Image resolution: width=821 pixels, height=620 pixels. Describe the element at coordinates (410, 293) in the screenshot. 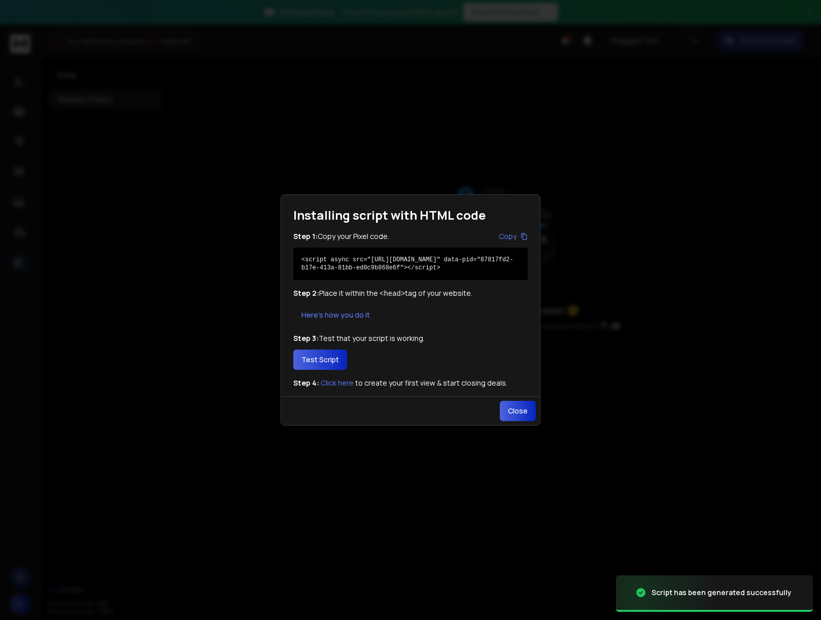

I see `p: Place it within the tag of your website.` at that location.